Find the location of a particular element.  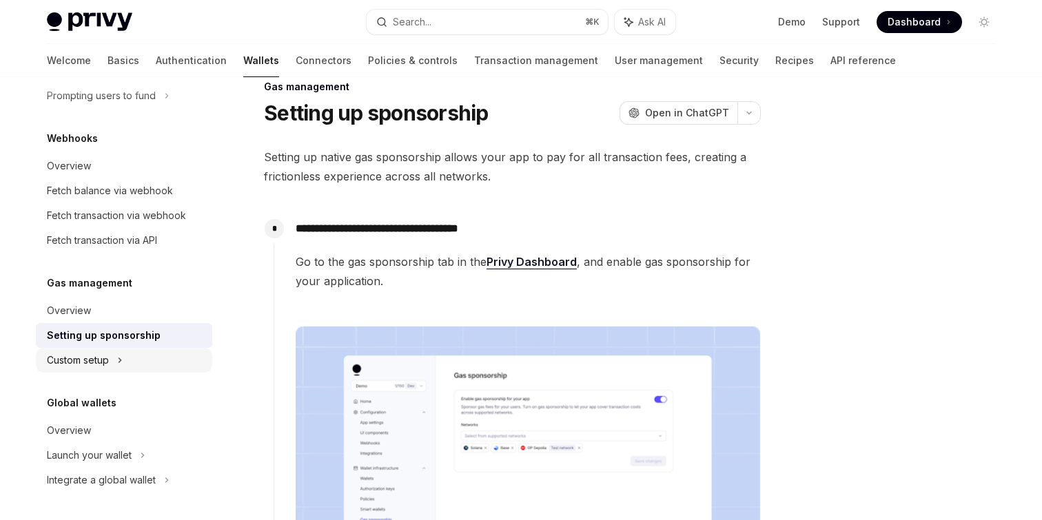

div: Fetch transaction via webhook is located at coordinates (116, 216).